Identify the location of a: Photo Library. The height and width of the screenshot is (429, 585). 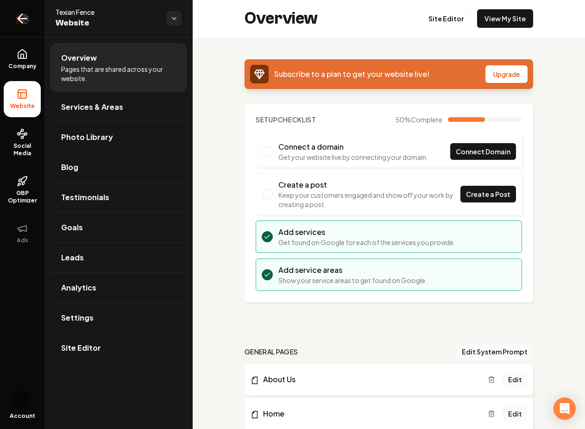
(119, 137).